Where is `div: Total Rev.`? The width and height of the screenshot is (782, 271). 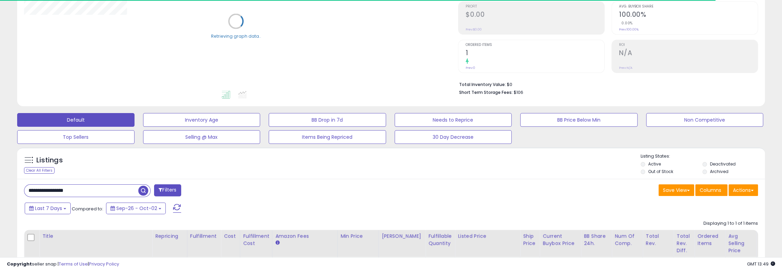
div: Total Rev. is located at coordinates (657, 240).